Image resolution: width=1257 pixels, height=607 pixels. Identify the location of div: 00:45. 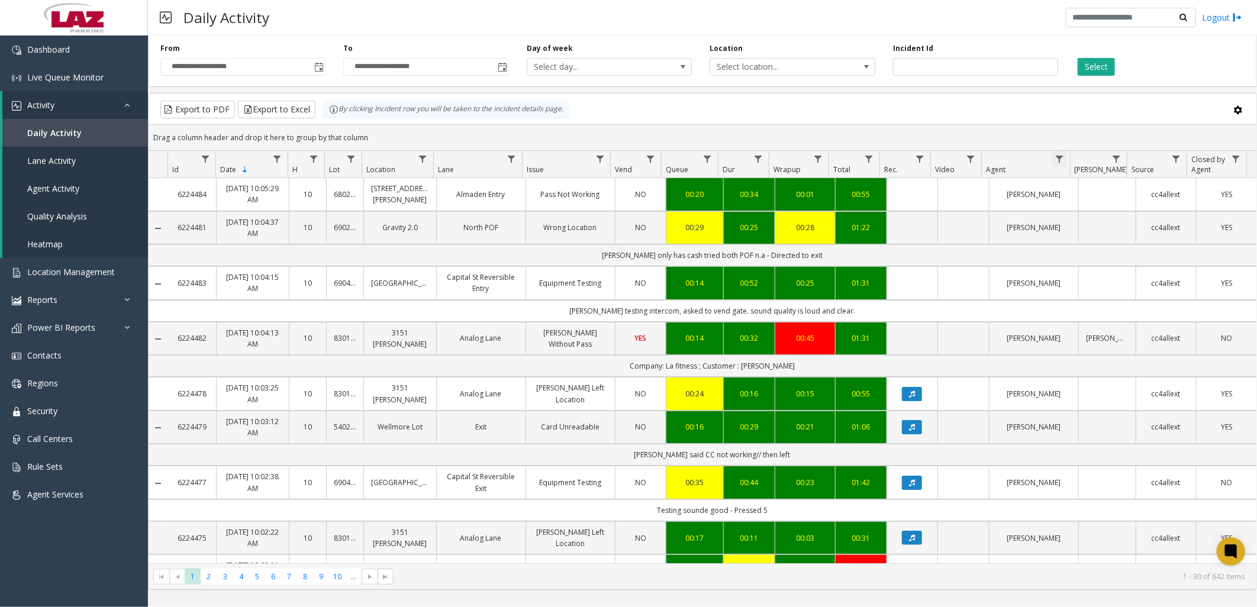
(805, 338).